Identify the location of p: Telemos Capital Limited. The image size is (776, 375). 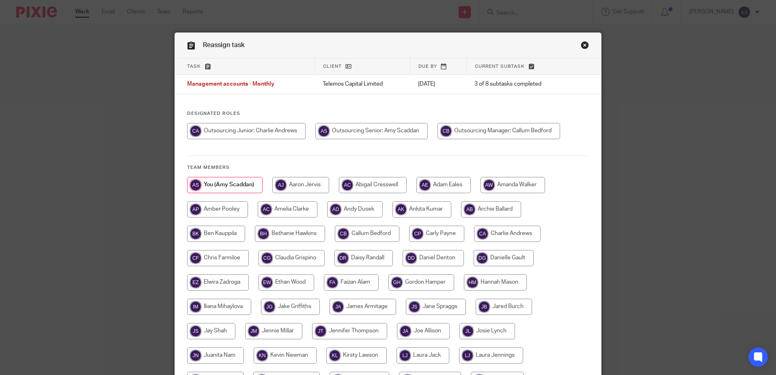
(362, 84).